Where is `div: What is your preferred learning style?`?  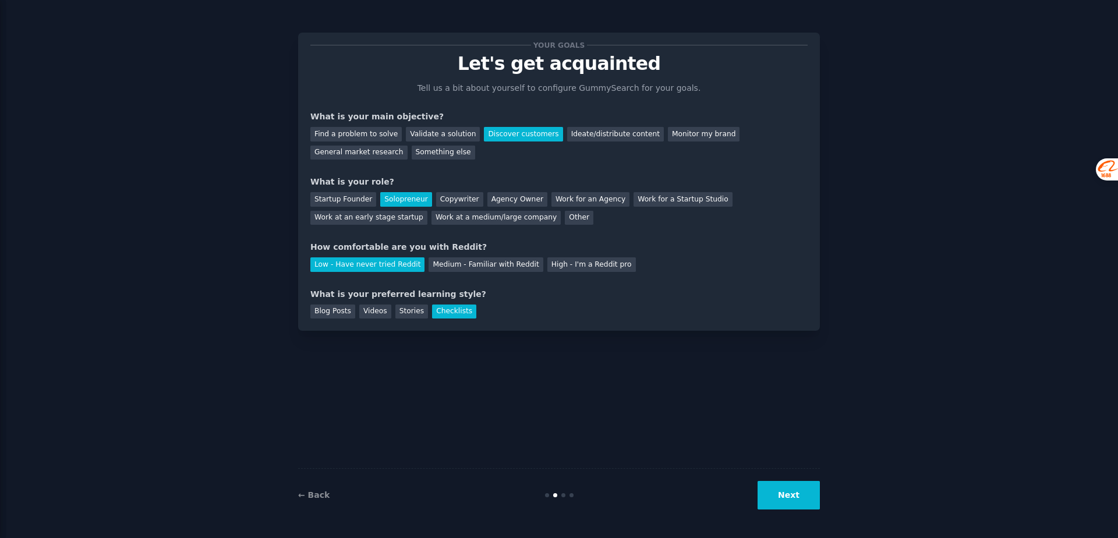 div: What is your preferred learning style? is located at coordinates (559, 294).